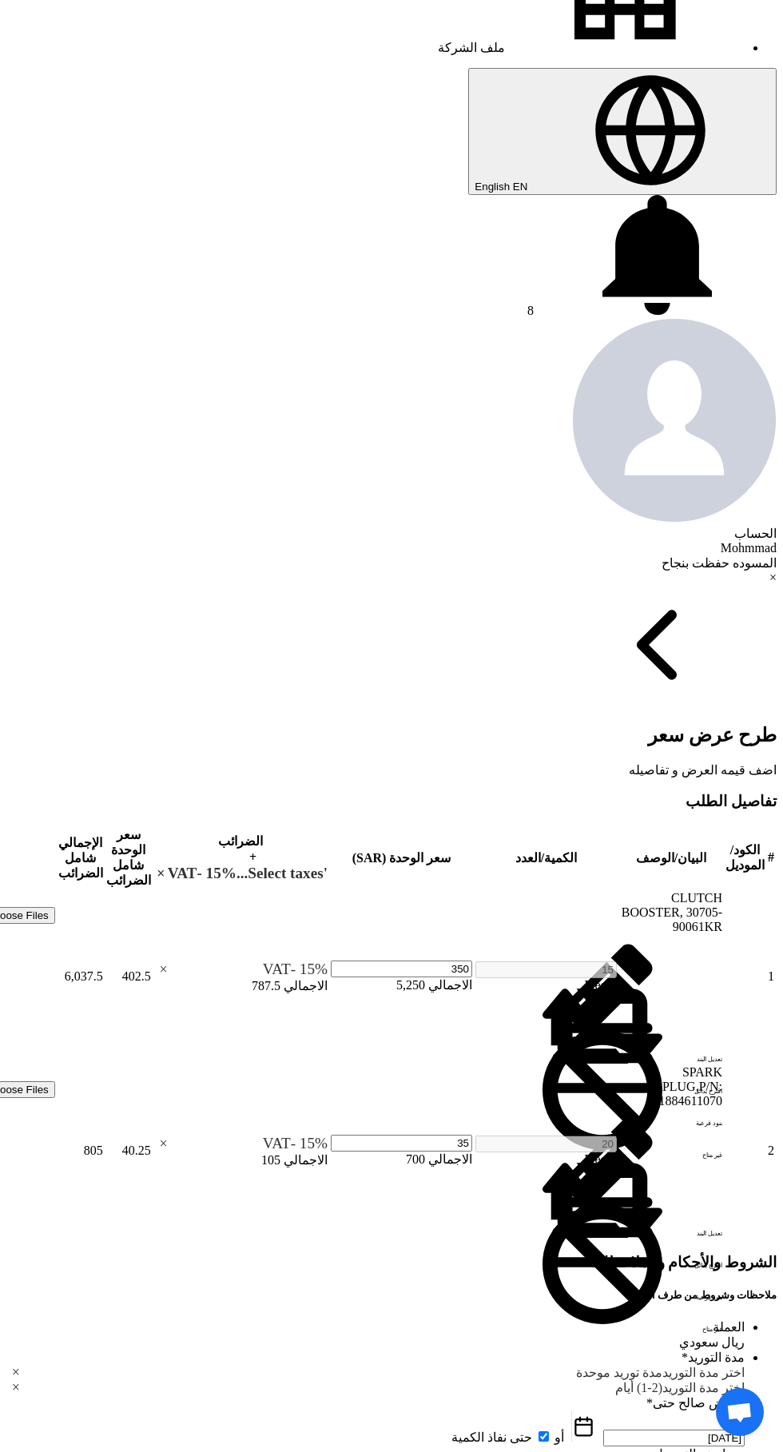 This screenshot has width=783, height=1452. What do you see at coordinates (392, 1262) in the screenshot?
I see `h3: الشروط والأحكام والملاحظات` at bounding box center [392, 1262].